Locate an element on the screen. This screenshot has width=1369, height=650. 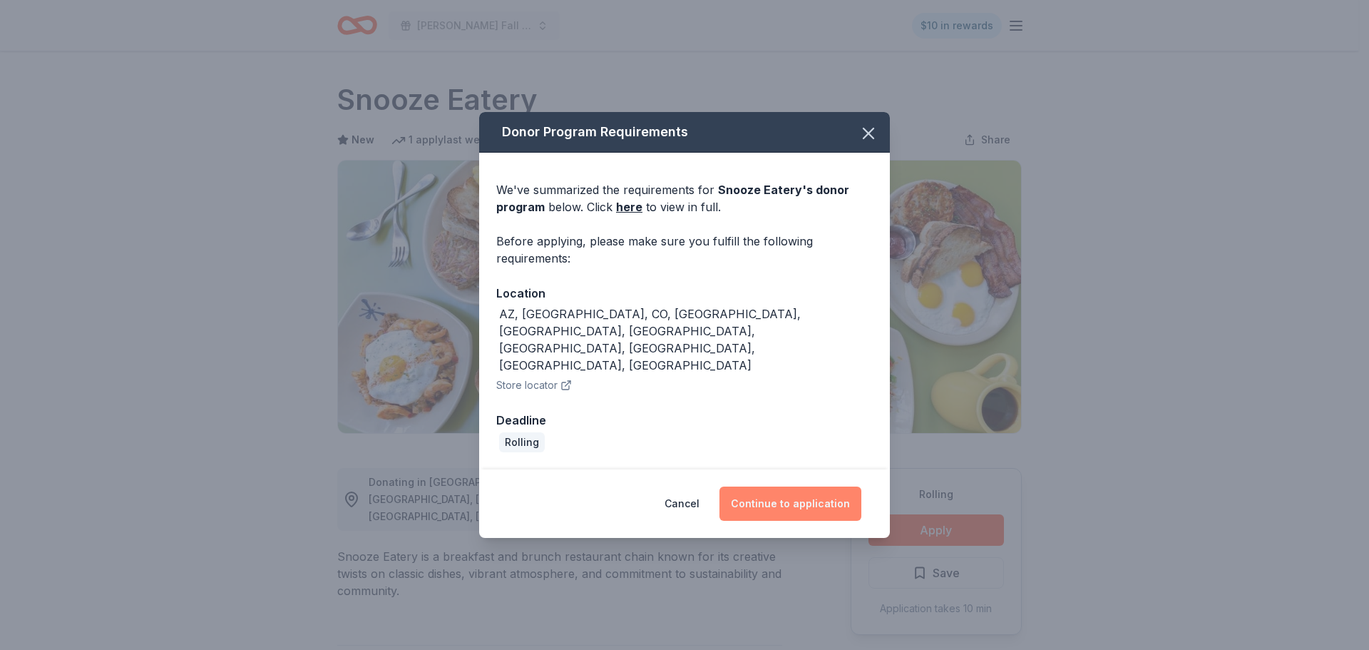
button: Cancel is located at coordinates (682, 503).